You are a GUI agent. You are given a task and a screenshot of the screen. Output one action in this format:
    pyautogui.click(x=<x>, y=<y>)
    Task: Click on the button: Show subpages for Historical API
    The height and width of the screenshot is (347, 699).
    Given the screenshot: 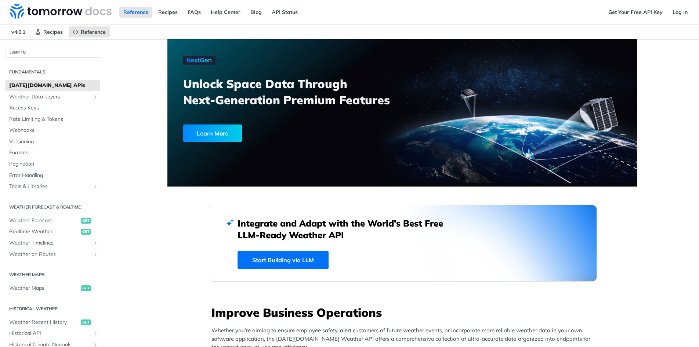 What is the action you would take?
    pyautogui.click(x=95, y=333)
    